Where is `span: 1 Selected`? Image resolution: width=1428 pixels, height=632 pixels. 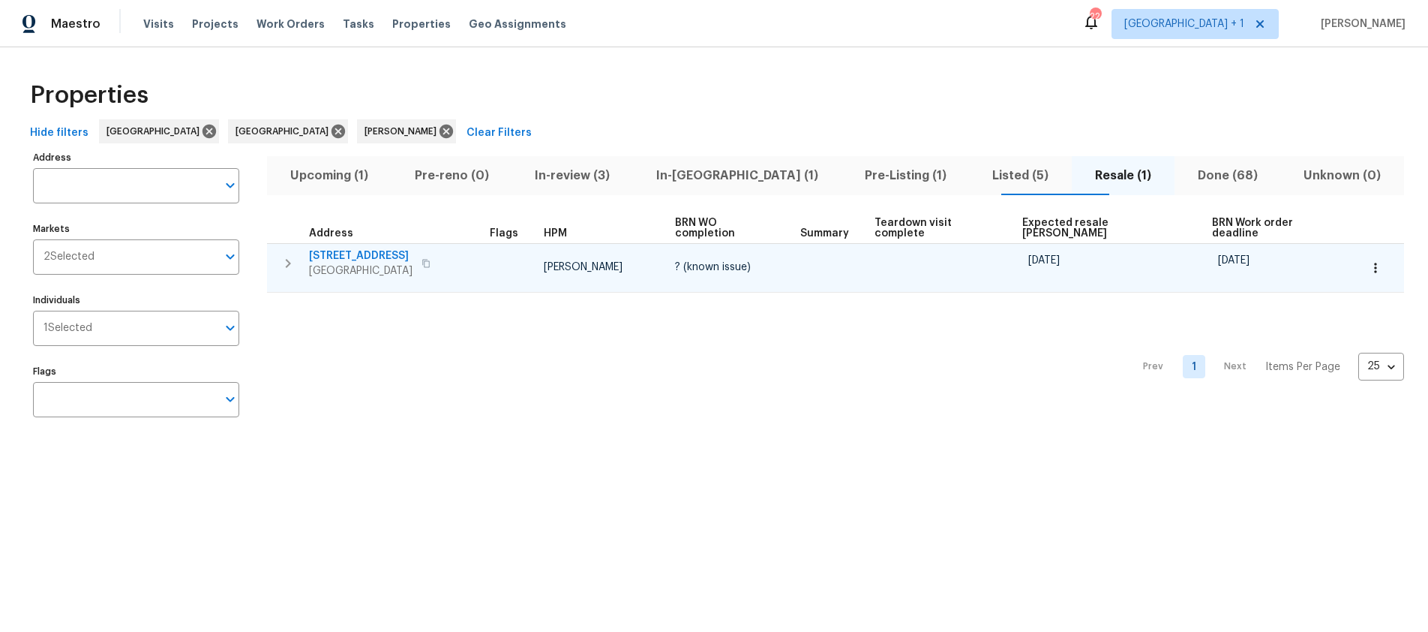 span: 1 Selected is located at coordinates (68, 328).